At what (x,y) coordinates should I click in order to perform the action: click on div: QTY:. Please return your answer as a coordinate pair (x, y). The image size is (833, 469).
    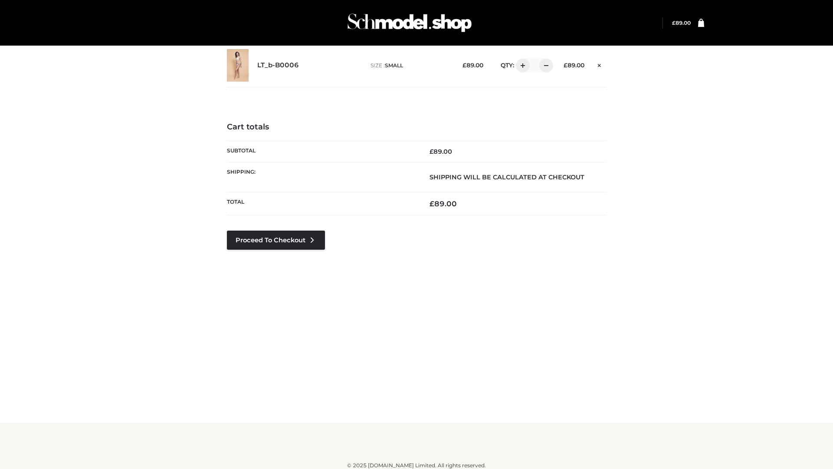
    Looking at the image, I should click on (521, 66).